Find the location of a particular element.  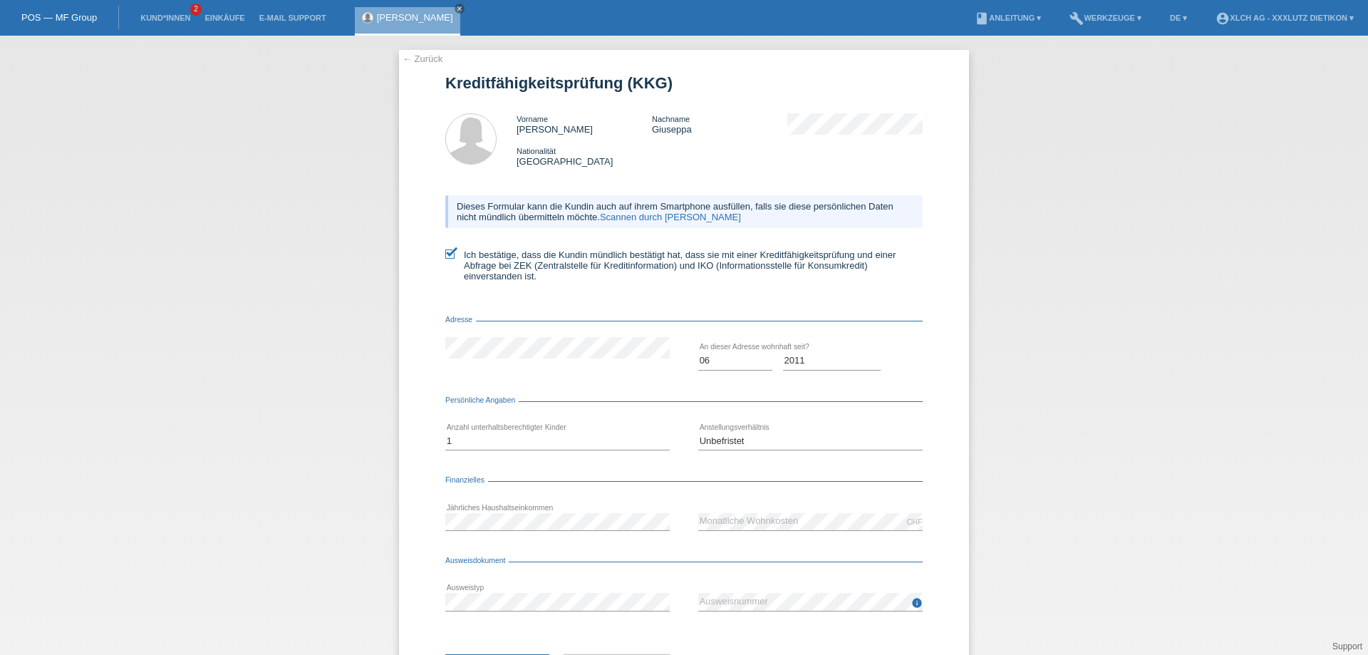

i: account_circle is located at coordinates (1223, 19).